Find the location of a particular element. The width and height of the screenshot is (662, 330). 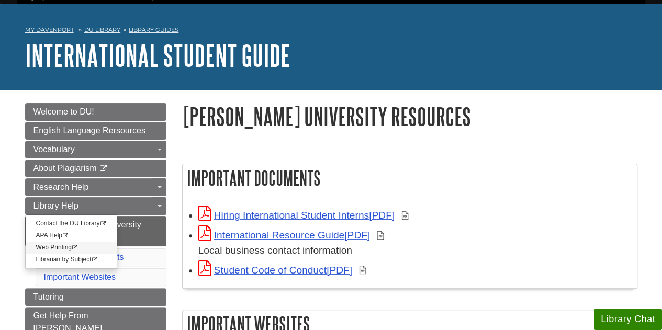

a: Vocabulary is located at coordinates (96, 150).